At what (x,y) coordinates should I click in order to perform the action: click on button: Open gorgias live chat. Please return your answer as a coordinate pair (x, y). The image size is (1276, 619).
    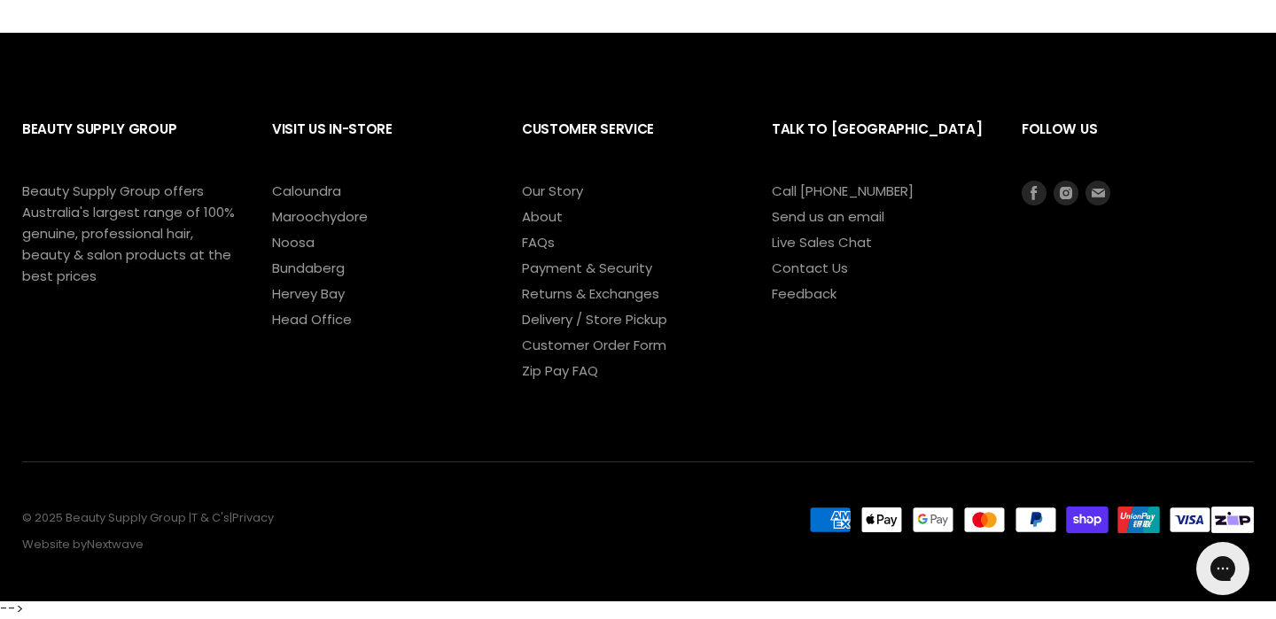
    Looking at the image, I should click on (35, 33).